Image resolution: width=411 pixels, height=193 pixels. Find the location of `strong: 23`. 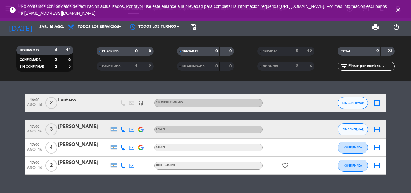

strong: 23 is located at coordinates (390, 51).